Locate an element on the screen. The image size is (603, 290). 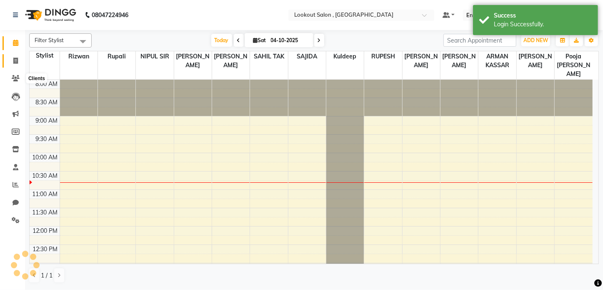
button: ADD NEW is located at coordinates (535, 40).